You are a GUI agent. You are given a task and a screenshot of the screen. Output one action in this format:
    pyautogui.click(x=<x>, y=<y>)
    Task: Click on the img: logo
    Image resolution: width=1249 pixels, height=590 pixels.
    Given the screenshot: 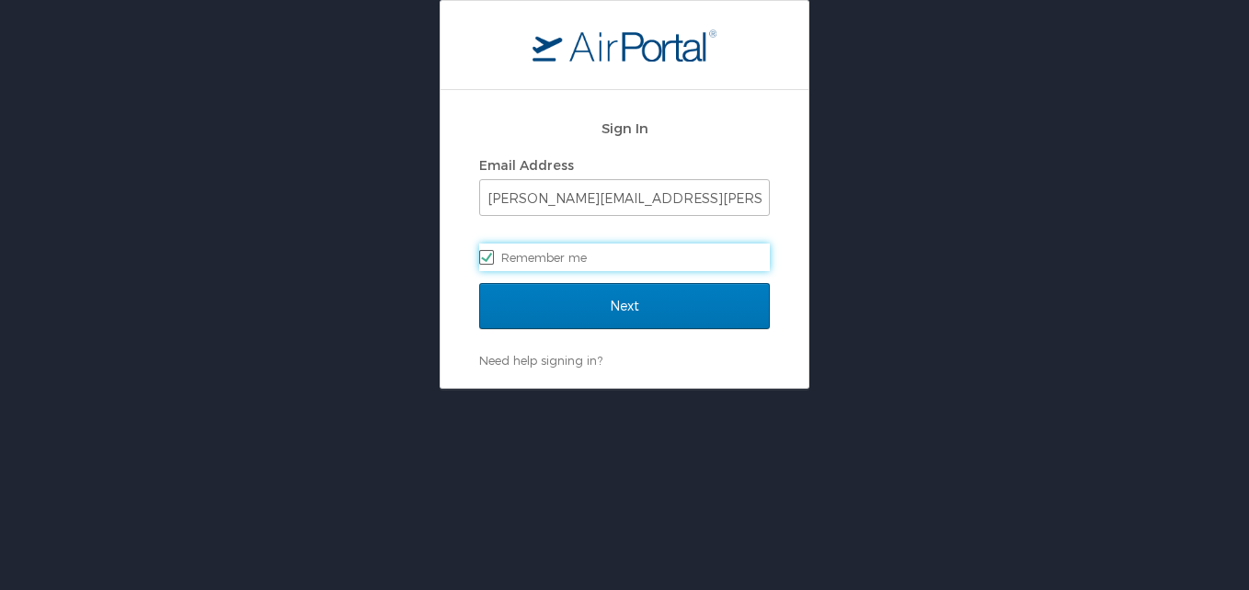 What is the action you would take?
    pyautogui.click(x=624, y=45)
    